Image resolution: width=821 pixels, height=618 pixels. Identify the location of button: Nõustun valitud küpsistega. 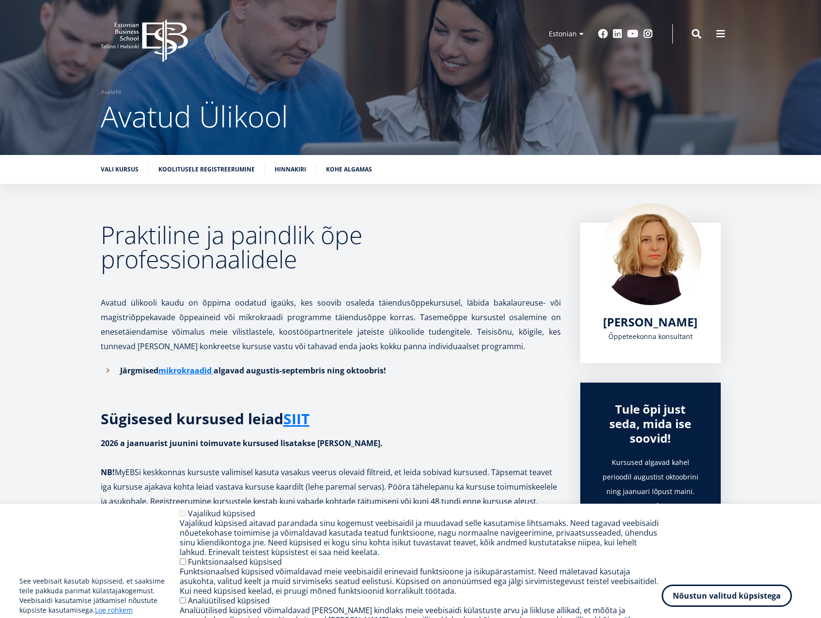
(726, 595).